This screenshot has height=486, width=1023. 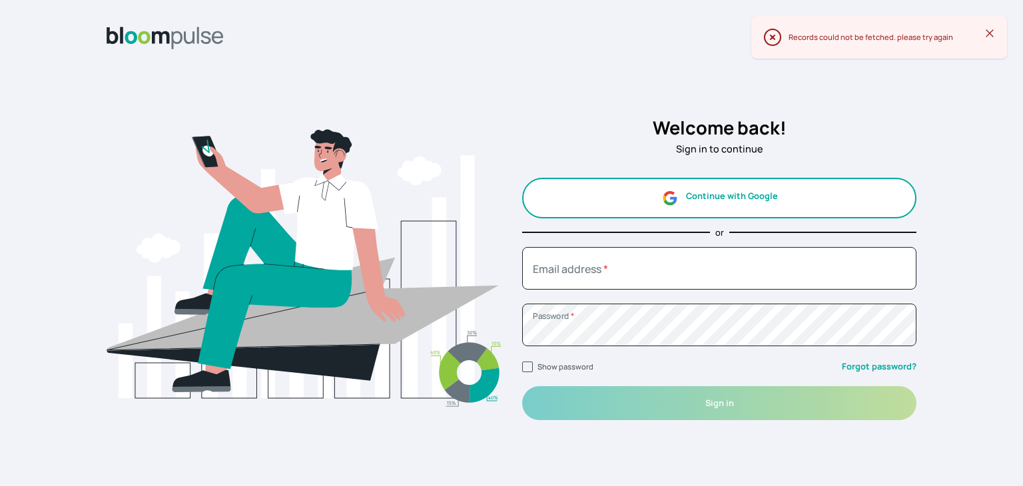 What do you see at coordinates (719, 403) in the screenshot?
I see `button: Sign in` at bounding box center [719, 403].